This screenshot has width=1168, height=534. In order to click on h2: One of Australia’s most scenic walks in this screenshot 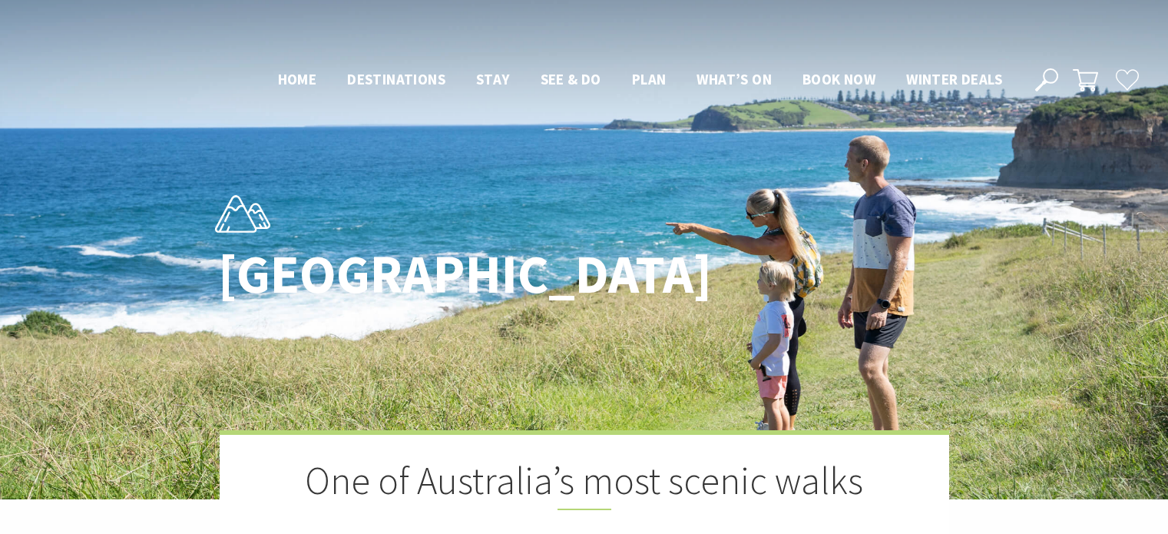, I will do `click(584, 484)`.